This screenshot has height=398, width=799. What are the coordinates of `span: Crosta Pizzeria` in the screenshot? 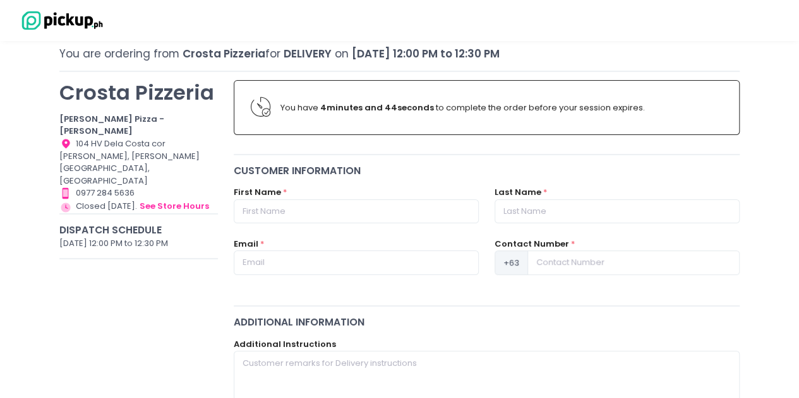 It's located at (223, 54).